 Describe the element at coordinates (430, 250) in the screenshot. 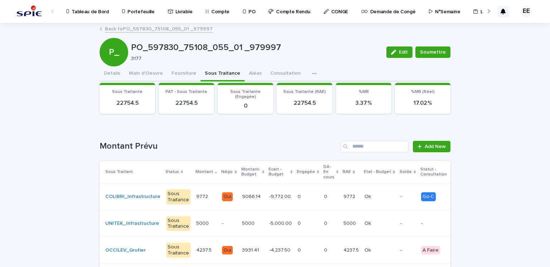

I see `div: A Faire` at that location.